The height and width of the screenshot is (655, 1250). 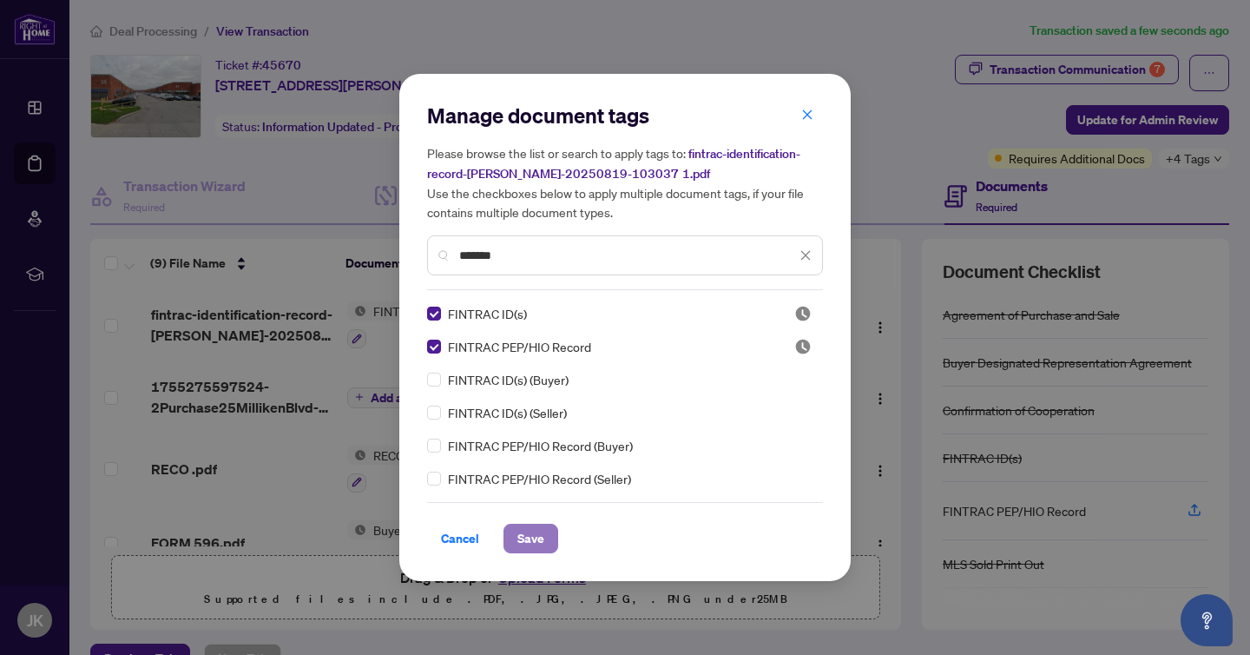 What do you see at coordinates (507, 412) in the screenshot?
I see `span: FINTRAC ID(s) (Seller)` at bounding box center [507, 412].